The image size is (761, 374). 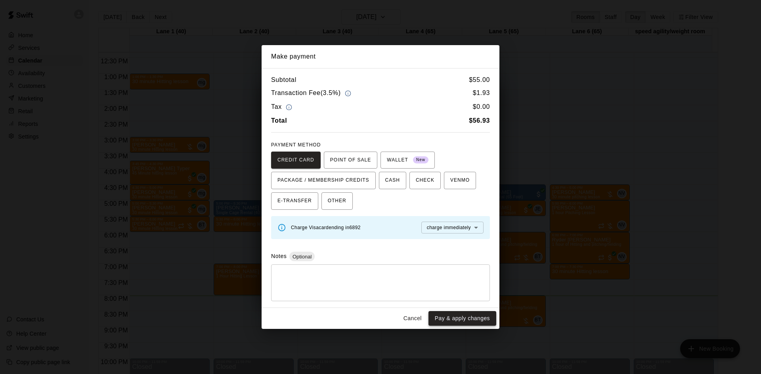 What do you see at coordinates (392, 181) in the screenshot?
I see `span: CASH` at bounding box center [392, 181].